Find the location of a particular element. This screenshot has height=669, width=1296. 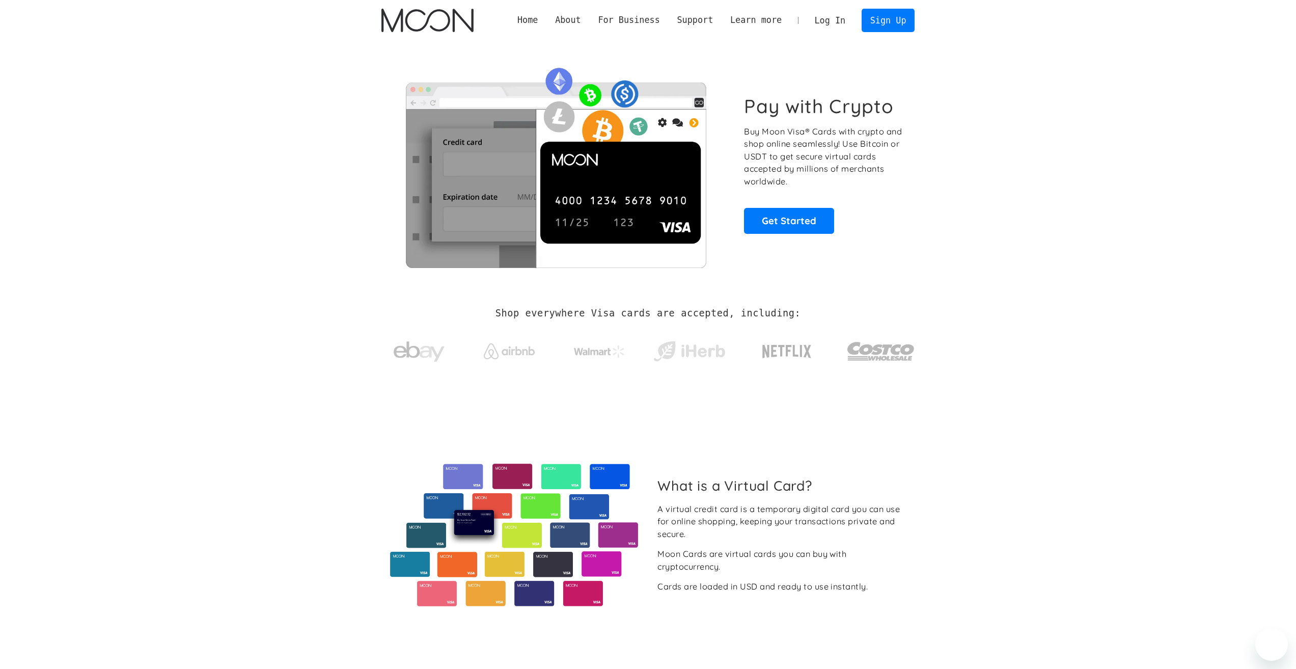

img: Airbnb is located at coordinates (509, 351).